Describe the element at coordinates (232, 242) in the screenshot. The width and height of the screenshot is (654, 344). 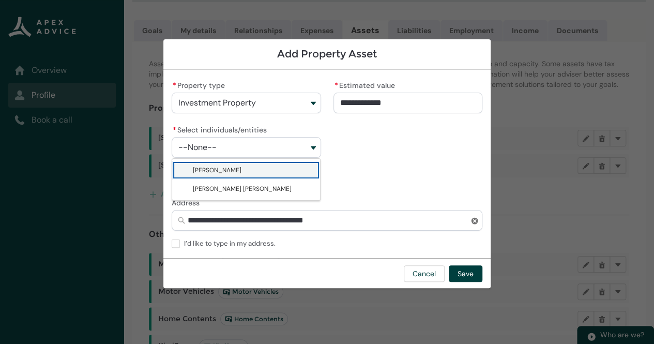
I see `span: I’d like to type in my address.` at that location.